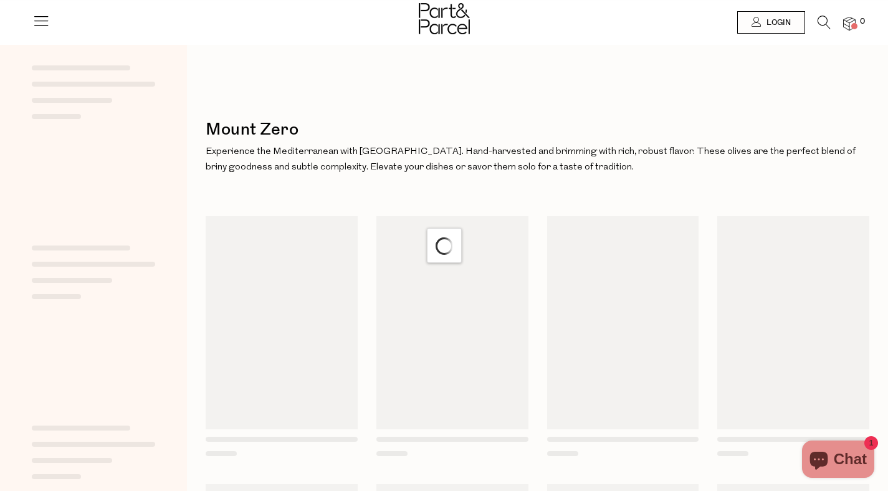 This screenshot has width=888, height=491. Describe the element at coordinates (537, 130) in the screenshot. I see `h1: Mount Zero` at that location.